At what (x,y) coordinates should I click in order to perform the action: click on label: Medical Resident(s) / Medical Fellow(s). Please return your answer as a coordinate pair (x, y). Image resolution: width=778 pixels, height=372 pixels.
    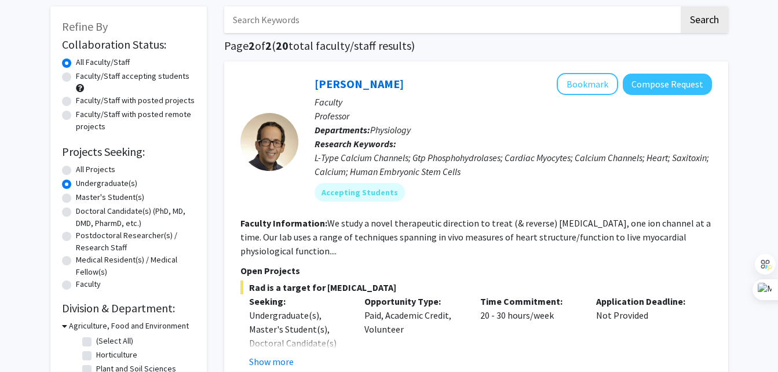
    Looking at the image, I should click on (136, 266).